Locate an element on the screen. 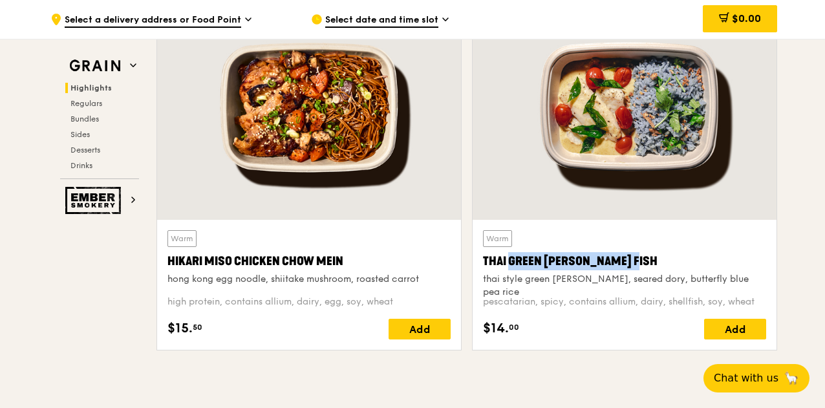 The height and width of the screenshot is (408, 825). span: Drinks is located at coordinates (82, 166).